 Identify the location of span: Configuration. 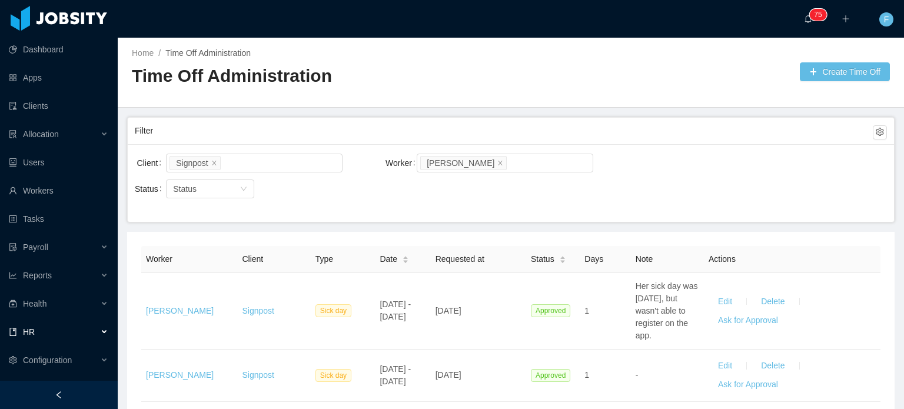
(47, 360).